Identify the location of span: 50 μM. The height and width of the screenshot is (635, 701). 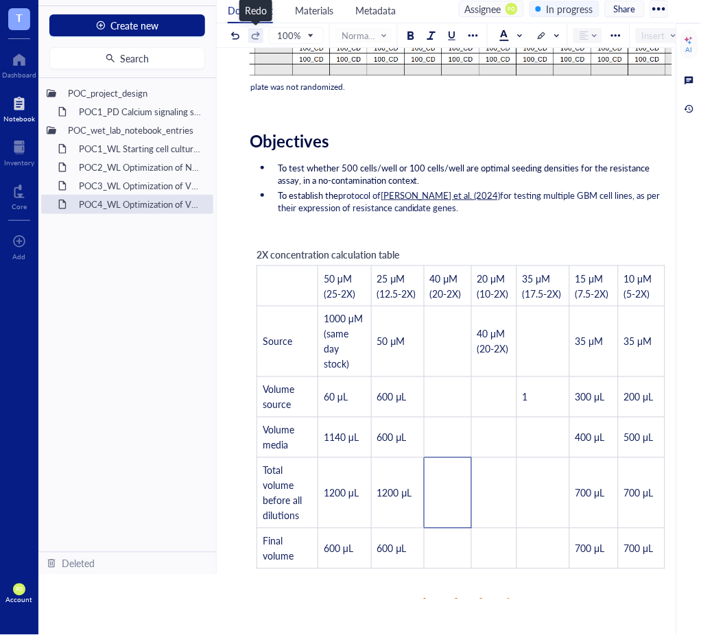
(391, 342).